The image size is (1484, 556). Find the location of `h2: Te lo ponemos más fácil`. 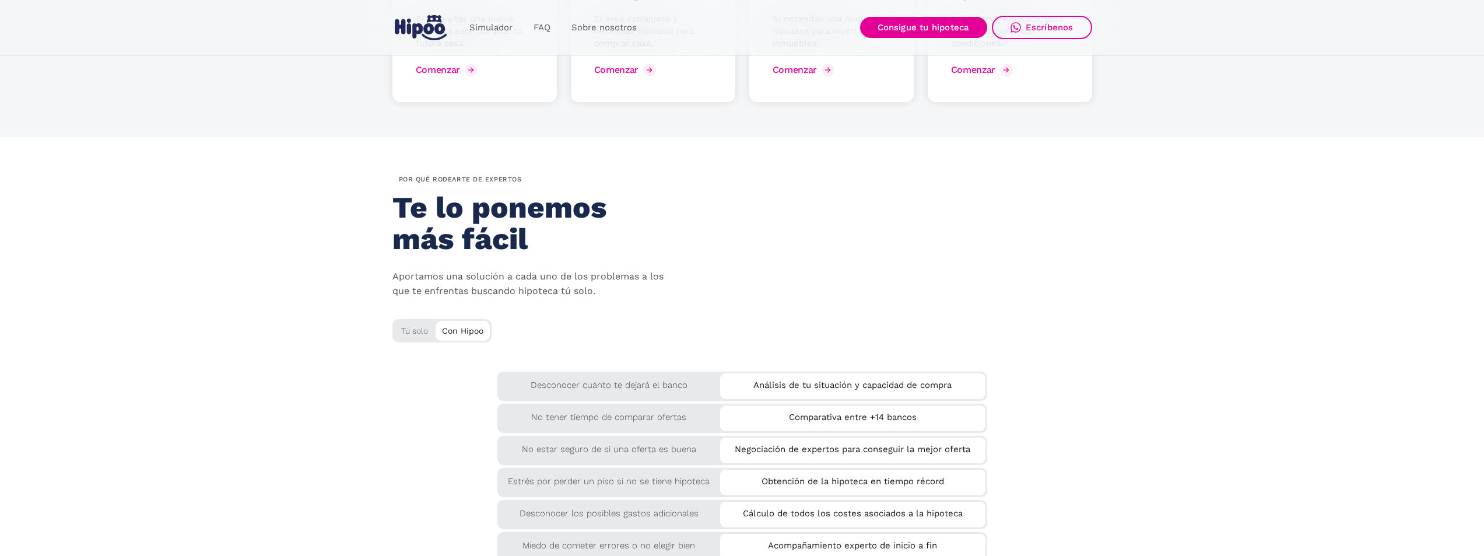

h2: Te lo ponemos más fácil is located at coordinates (527, 223).